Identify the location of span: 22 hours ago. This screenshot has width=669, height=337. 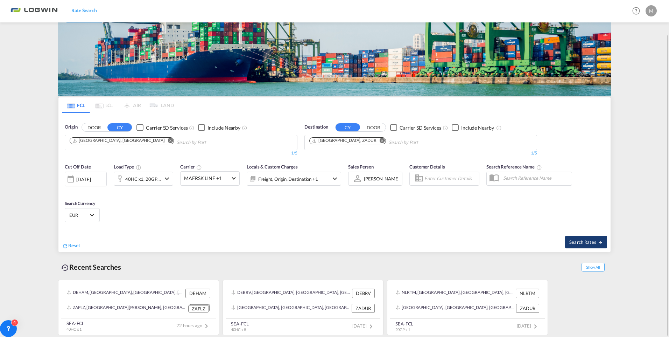
(193, 325).